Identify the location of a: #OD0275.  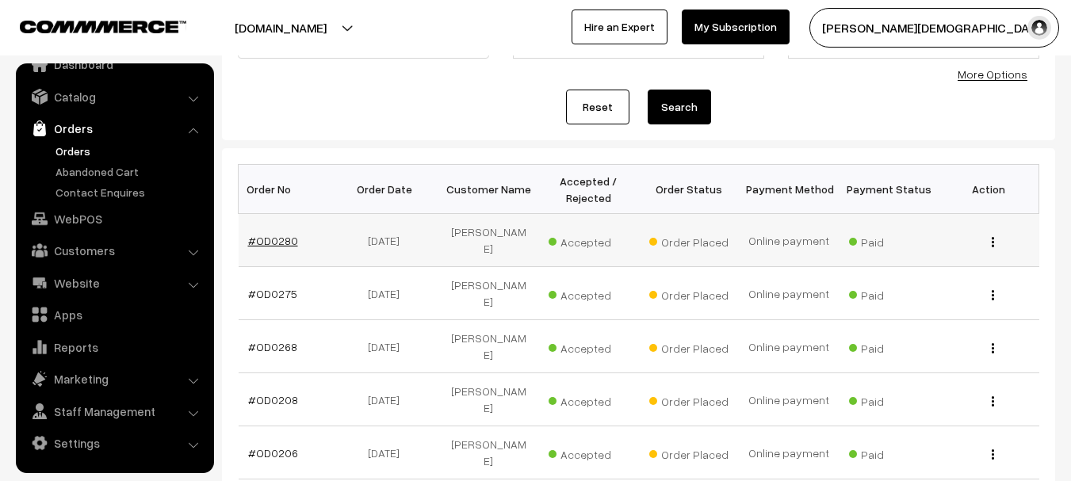
(273, 293).